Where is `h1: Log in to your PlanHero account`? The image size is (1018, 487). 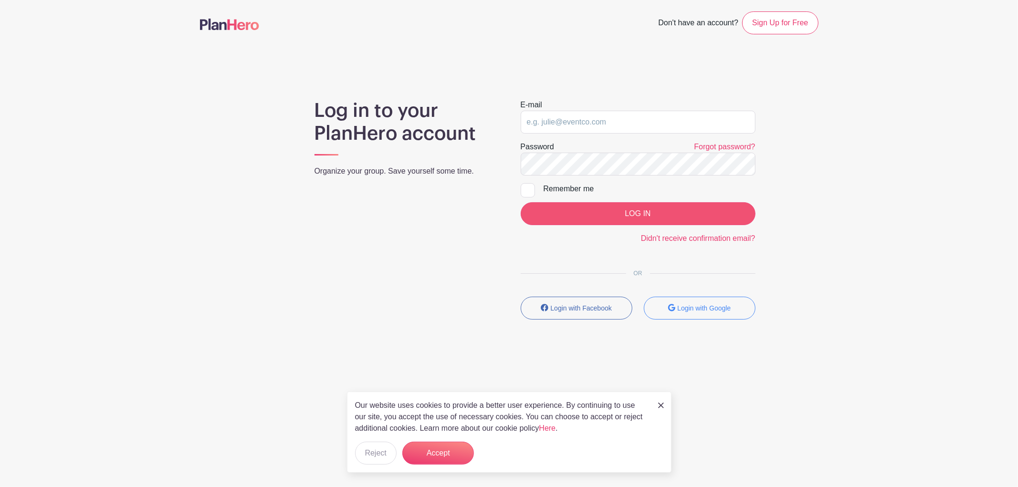 h1: Log in to your PlanHero account is located at coordinates (406, 122).